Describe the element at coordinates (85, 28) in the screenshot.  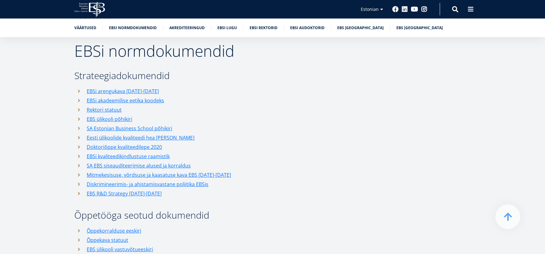
I see `a: Väärtused` at that location.